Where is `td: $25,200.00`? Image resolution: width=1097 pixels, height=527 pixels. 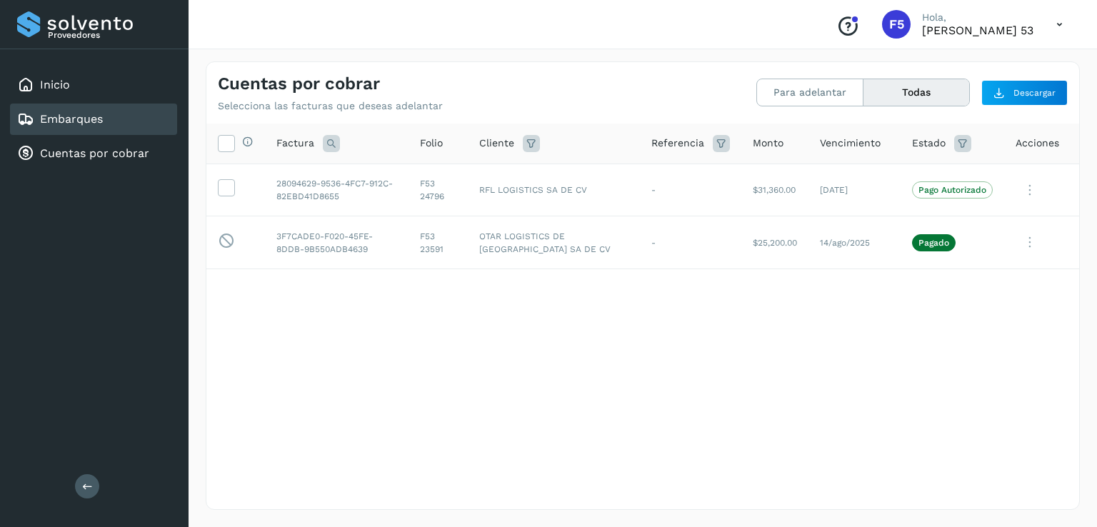
td: $25,200.00 is located at coordinates (775, 243).